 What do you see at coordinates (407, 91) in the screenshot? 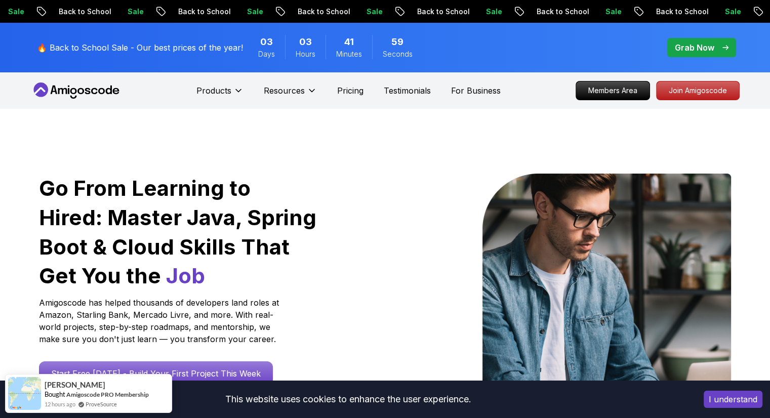
I see `a: Testimonials` at bounding box center [407, 91].